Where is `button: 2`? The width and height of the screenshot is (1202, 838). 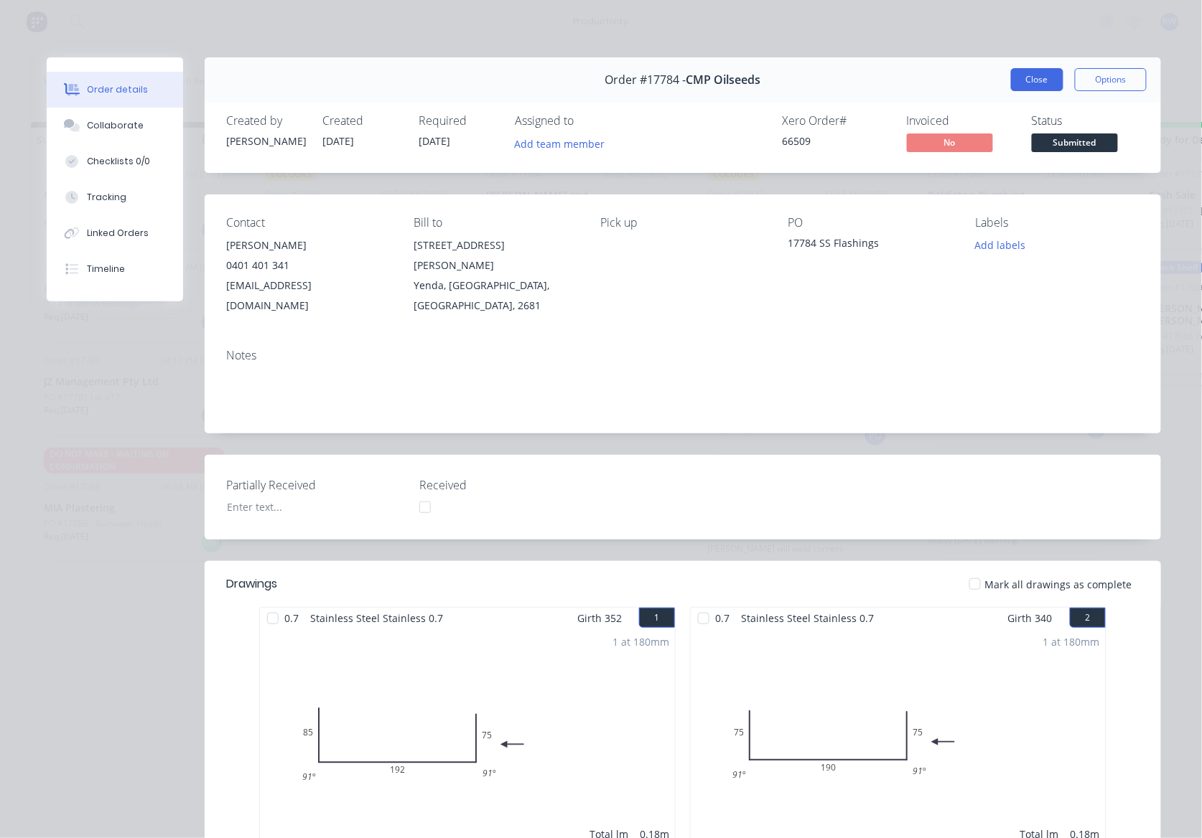
button: 2 is located at coordinates (1088, 618).